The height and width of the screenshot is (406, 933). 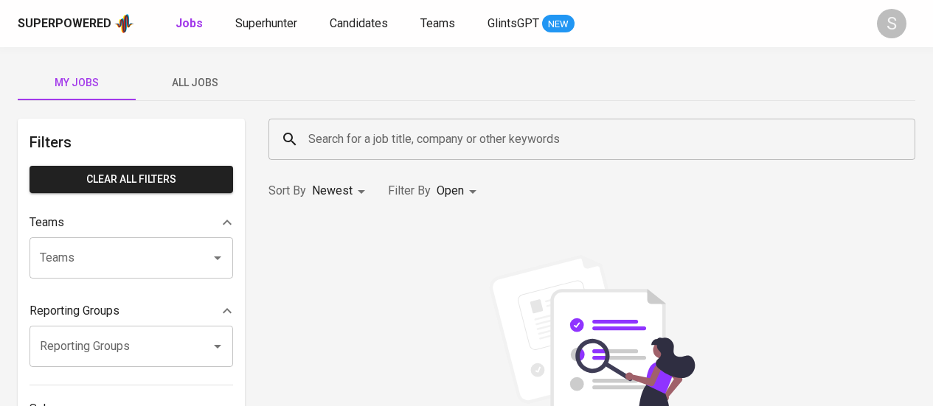 What do you see at coordinates (287, 191) in the screenshot?
I see `p: Sort By` at bounding box center [287, 191].